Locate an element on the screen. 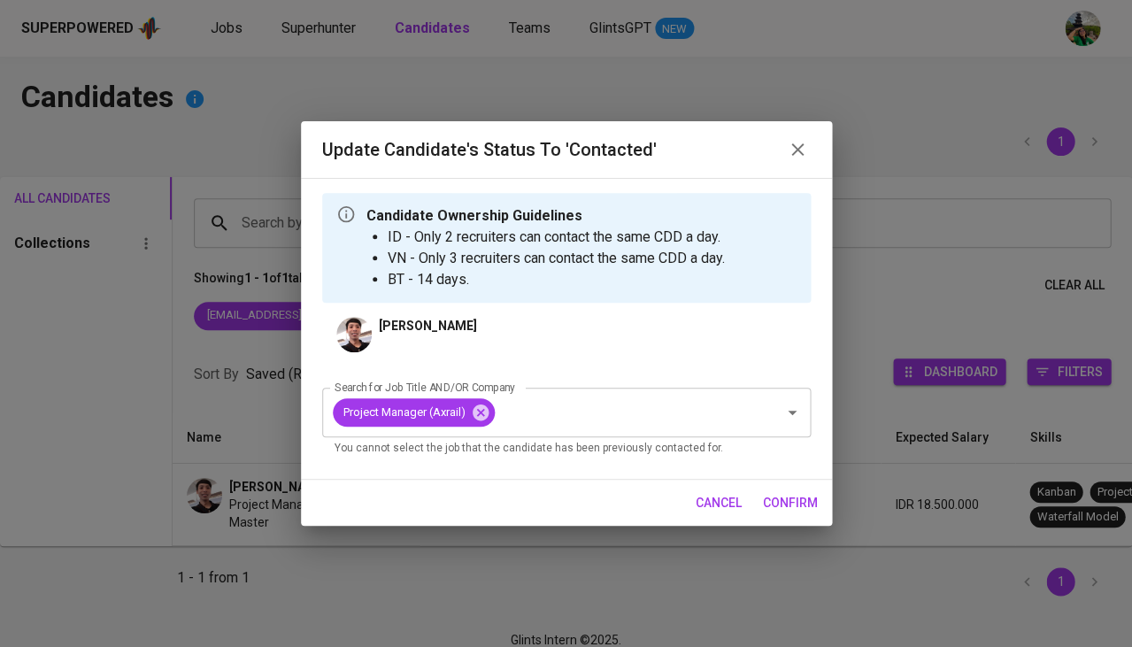  h6: Update Candidate's Status to 'Contacted' is located at coordinates (489, 150).